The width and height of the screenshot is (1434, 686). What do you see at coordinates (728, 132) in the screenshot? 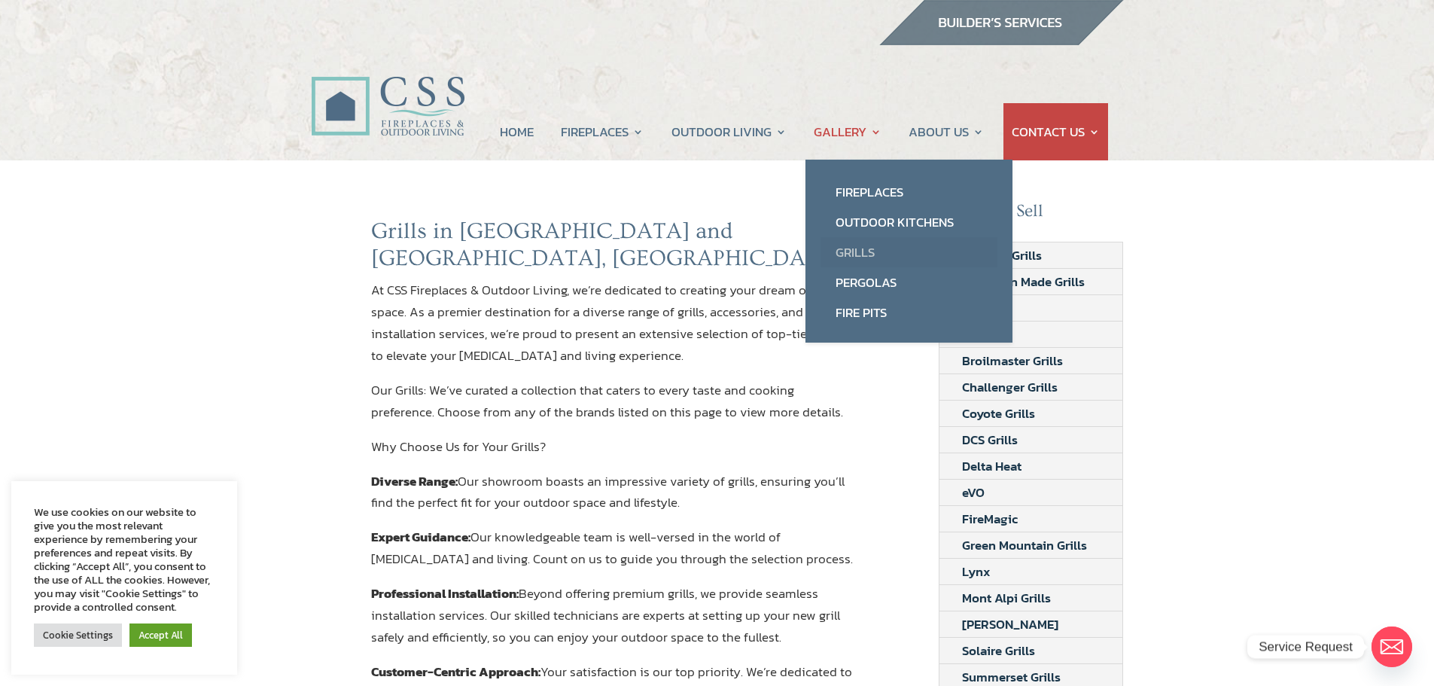
I see `a: OUTDOOR LIVING` at bounding box center [728, 132].